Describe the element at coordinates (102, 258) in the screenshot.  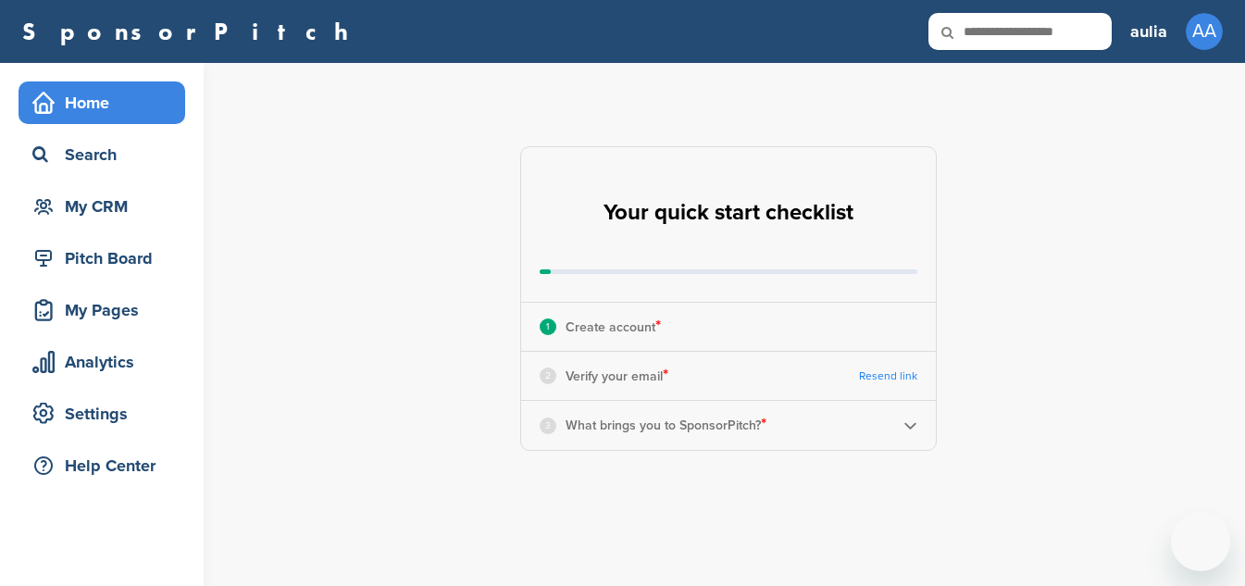
I see `a: Pitch Board` at that location.